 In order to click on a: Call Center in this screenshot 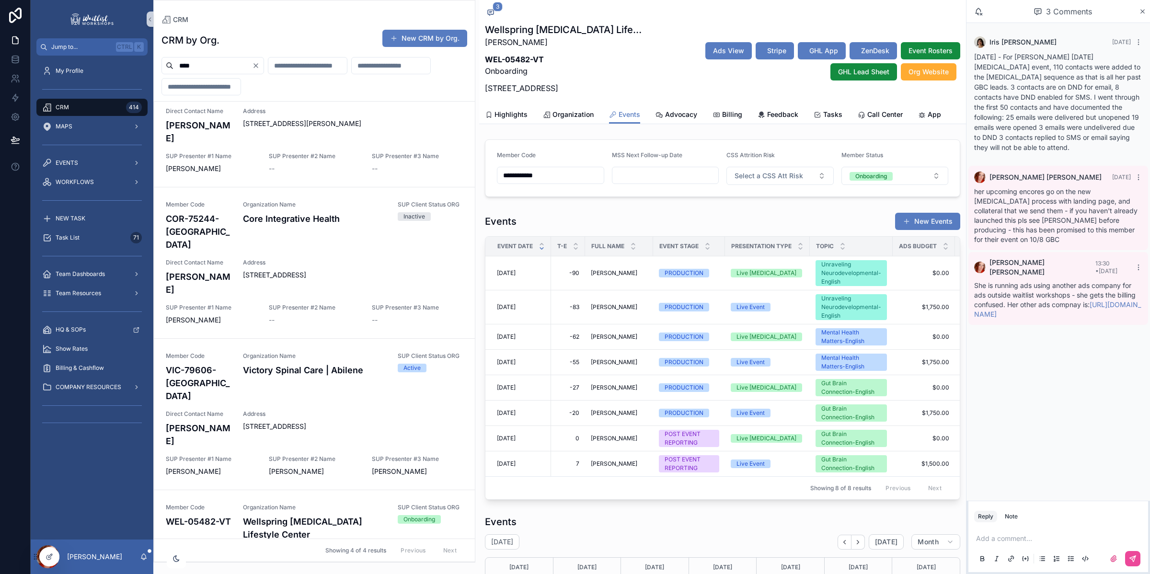, I will do `click(880, 115)`.